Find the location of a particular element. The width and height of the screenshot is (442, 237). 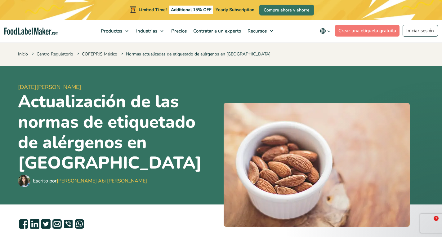

span: Contratar a un experto is located at coordinates (216, 31).